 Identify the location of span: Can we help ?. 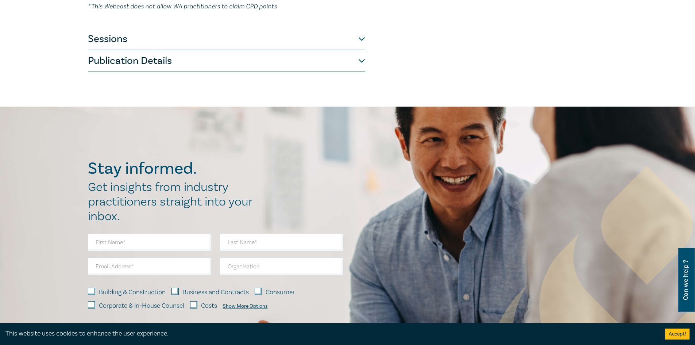
(686, 280).